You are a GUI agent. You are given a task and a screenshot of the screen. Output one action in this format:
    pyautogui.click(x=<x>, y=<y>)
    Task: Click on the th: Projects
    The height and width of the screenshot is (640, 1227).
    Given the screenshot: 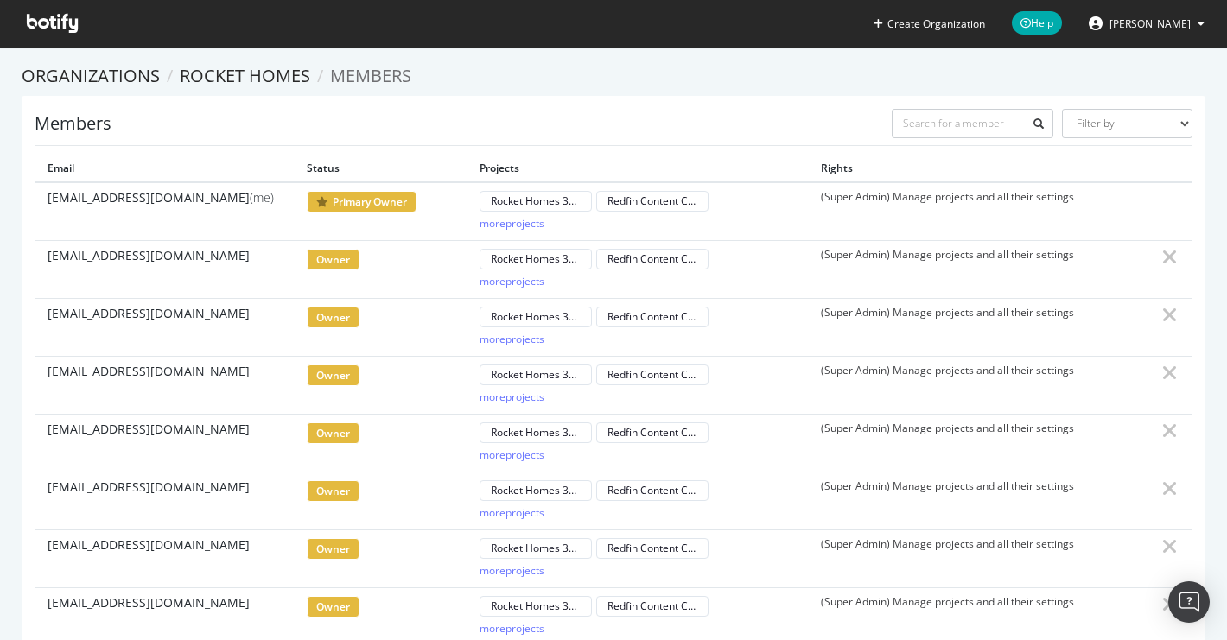 What is the action you would take?
    pyautogui.click(x=637, y=168)
    